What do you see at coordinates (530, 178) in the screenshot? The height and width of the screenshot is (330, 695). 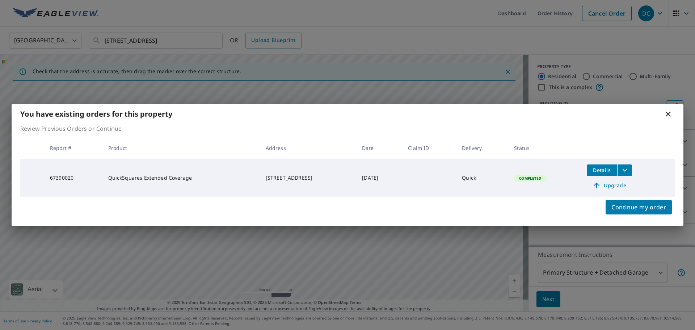 I see `span: Completed` at bounding box center [530, 178].